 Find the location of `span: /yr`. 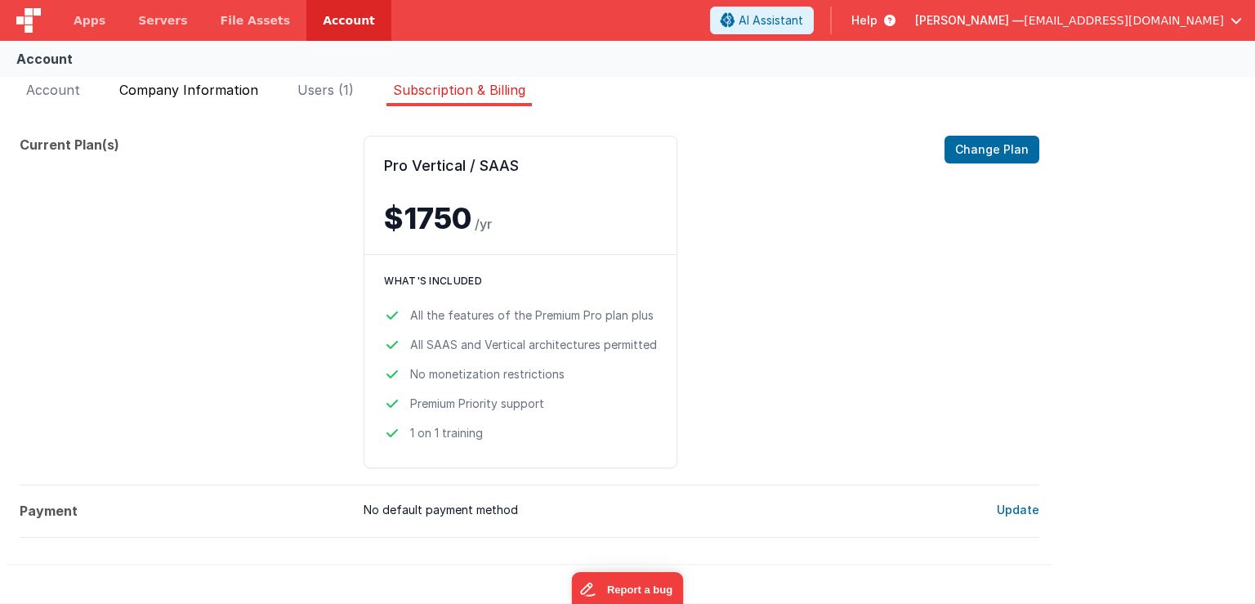

span: /yr is located at coordinates (483, 224).